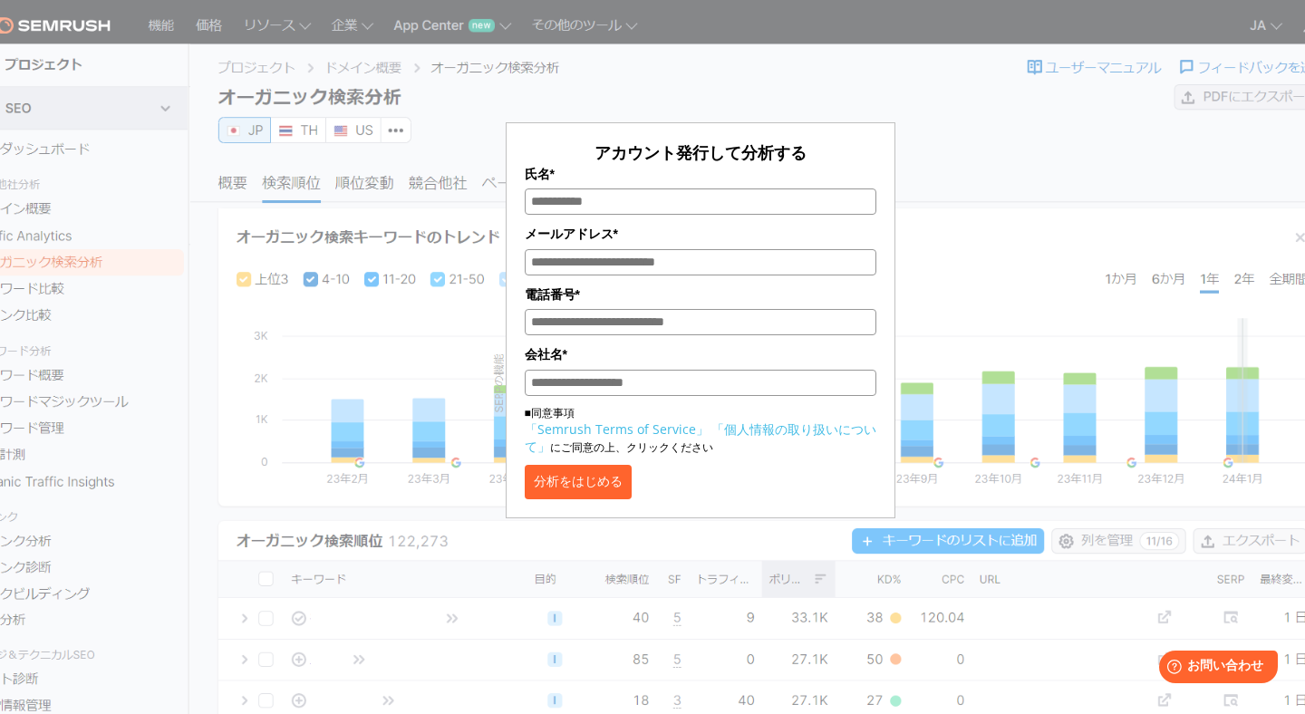 This screenshot has width=1305, height=714. Describe the element at coordinates (616, 429) in the screenshot. I see `a: 「Semrush Terms of Service」` at that location.